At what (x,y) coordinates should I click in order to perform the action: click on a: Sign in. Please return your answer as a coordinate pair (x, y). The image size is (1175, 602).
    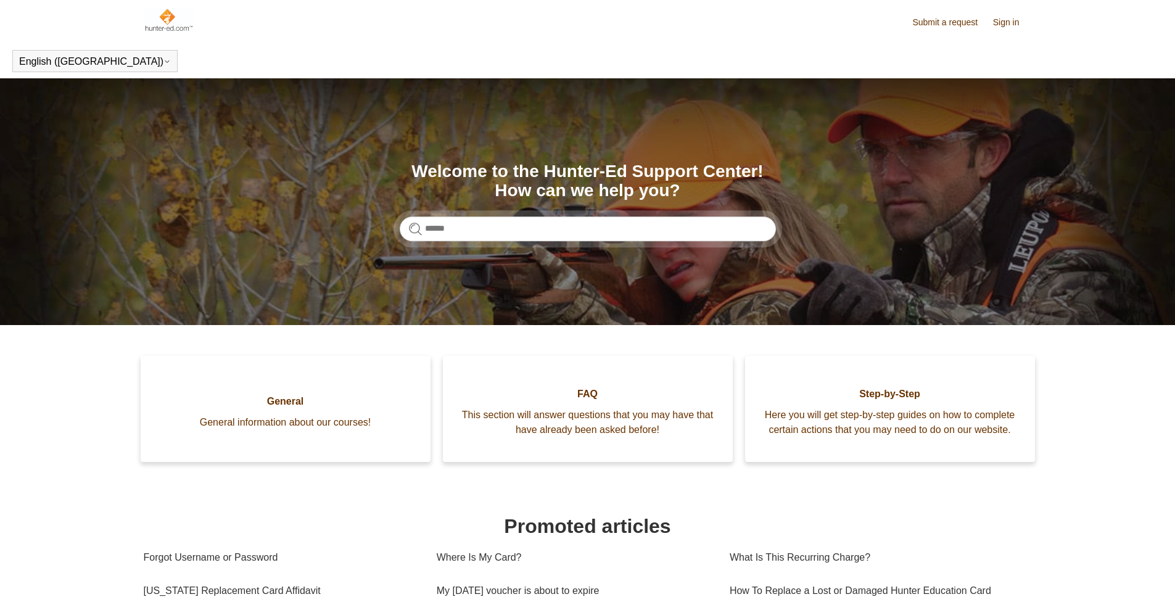
    Looking at the image, I should click on (1012, 22).